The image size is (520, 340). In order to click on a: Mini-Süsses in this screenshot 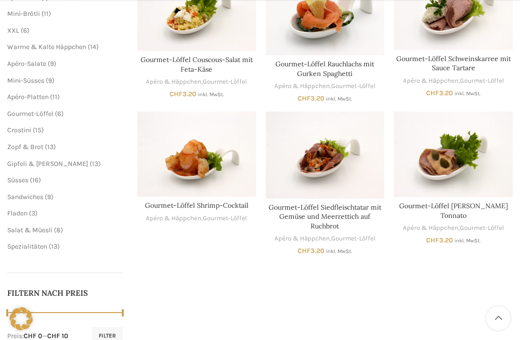, I will do `click(26, 80)`.